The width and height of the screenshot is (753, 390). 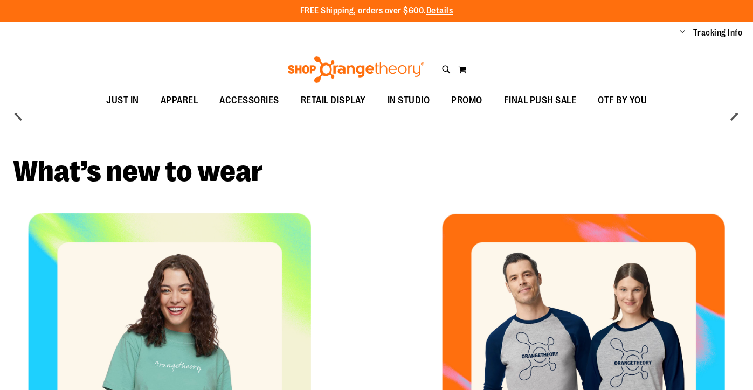 I want to click on h2: What’s new to wear, so click(x=376, y=171).